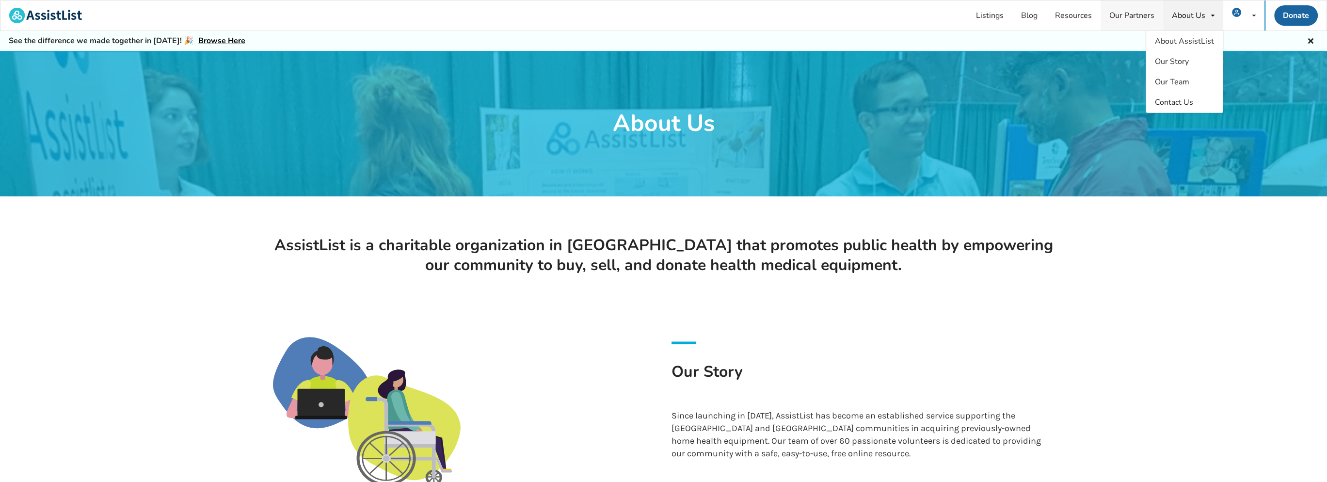  Describe the element at coordinates (1185, 41) in the screenshot. I see `span: About AssistList` at that location.